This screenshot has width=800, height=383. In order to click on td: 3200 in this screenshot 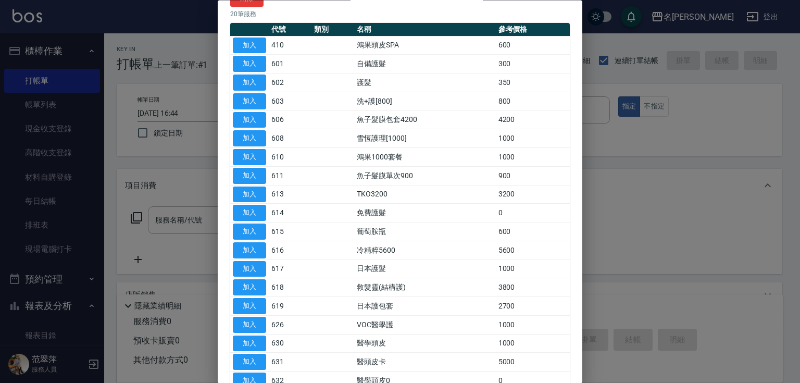, I will do `click(533, 195)`.